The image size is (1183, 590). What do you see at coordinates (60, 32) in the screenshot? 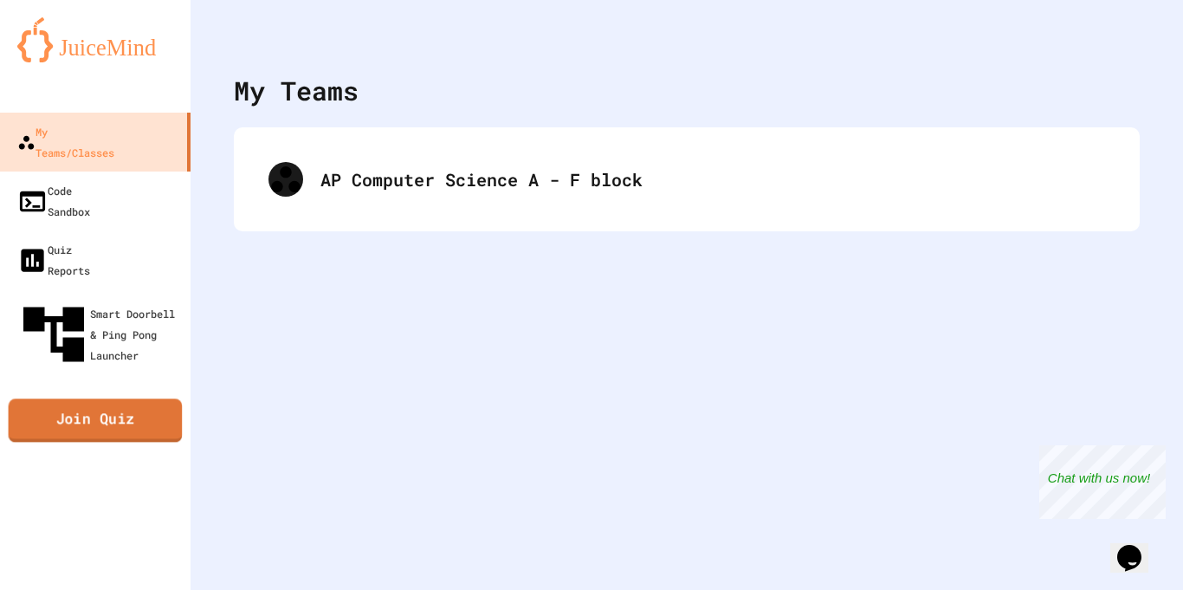
I see `p: Chat with us now!` at bounding box center [60, 32].